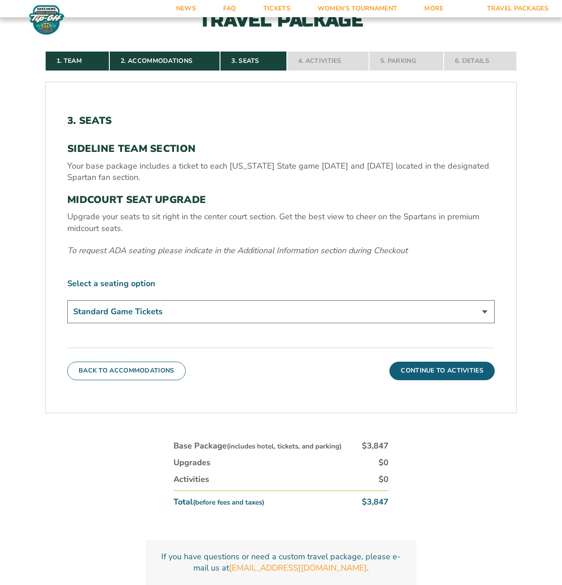 Image resolution: width=562 pixels, height=585 pixels. Describe the element at coordinates (281, 283) in the screenshot. I see `label: Select a seating option` at that location.